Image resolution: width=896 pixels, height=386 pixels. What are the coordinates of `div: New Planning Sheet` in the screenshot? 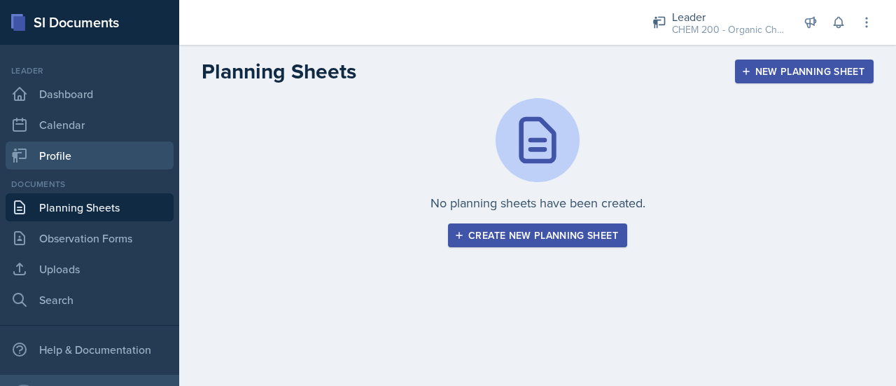 It's located at (804, 71).